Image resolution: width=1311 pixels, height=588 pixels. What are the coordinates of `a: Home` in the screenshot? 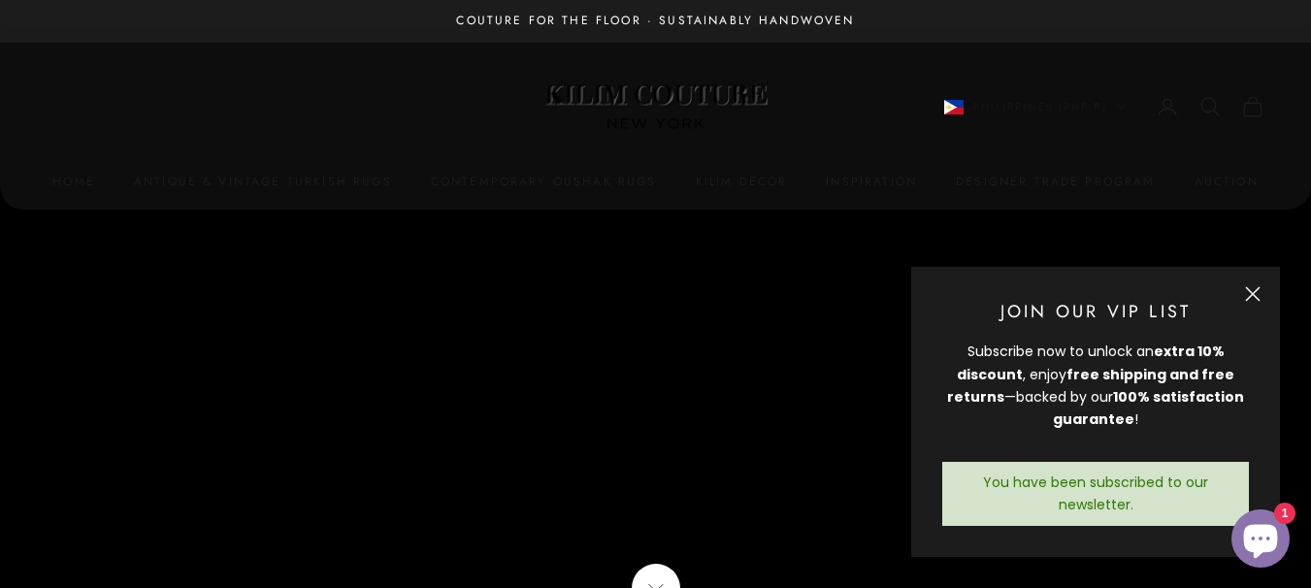 It's located at (74, 181).